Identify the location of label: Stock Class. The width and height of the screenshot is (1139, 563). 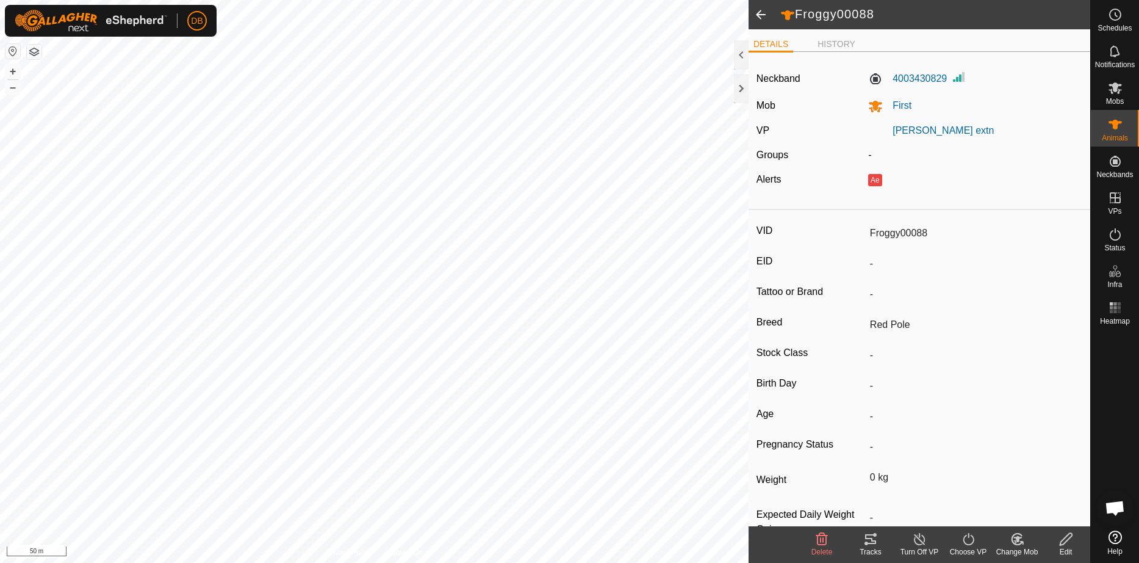
(811, 353).